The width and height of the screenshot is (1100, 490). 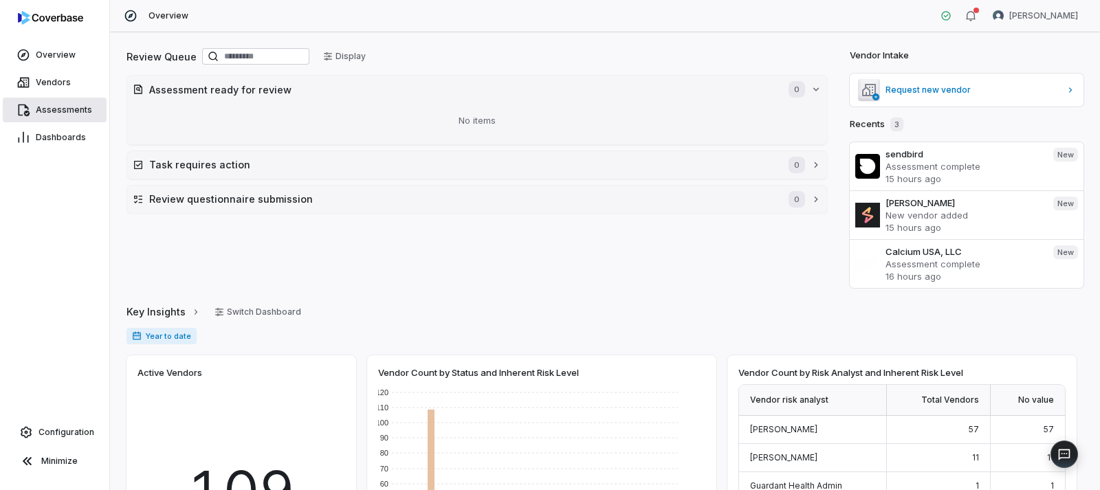 What do you see at coordinates (54, 55) in the screenshot?
I see `a: Overview` at bounding box center [54, 55].